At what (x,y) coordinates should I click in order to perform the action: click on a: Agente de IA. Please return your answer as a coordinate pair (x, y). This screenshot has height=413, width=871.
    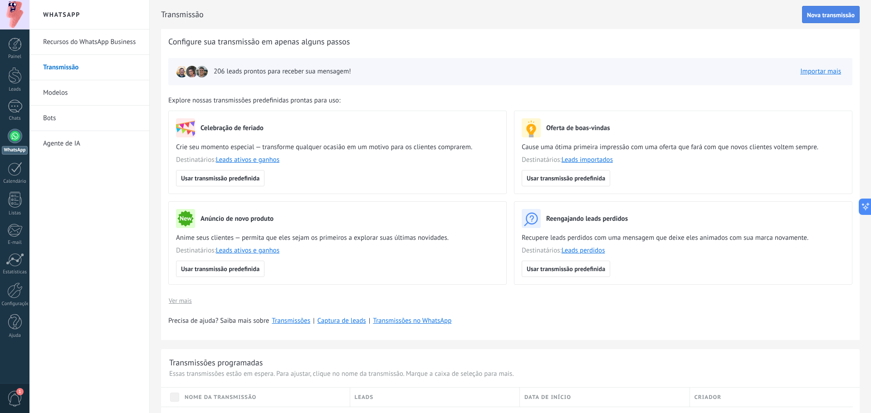
    Looking at the image, I should click on (92, 144).